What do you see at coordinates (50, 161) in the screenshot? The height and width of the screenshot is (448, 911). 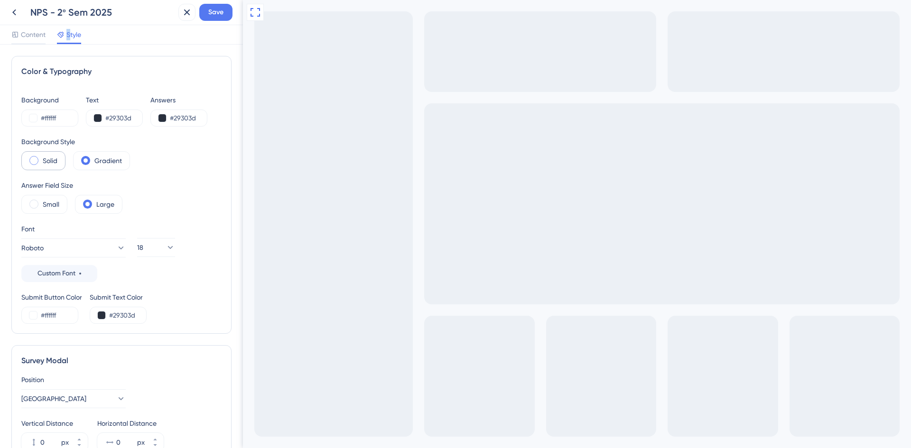 I see `label: Solid` at bounding box center [50, 161].